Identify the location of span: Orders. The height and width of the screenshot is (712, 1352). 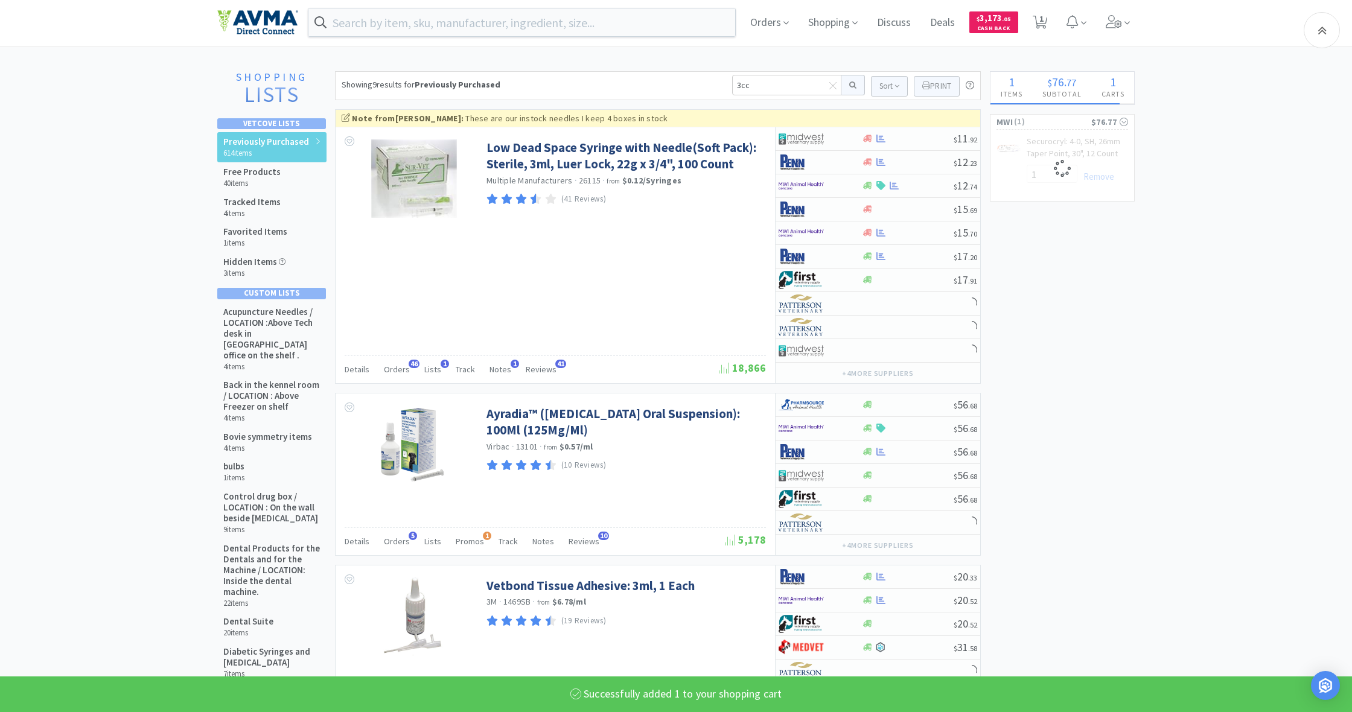
(396, 369).